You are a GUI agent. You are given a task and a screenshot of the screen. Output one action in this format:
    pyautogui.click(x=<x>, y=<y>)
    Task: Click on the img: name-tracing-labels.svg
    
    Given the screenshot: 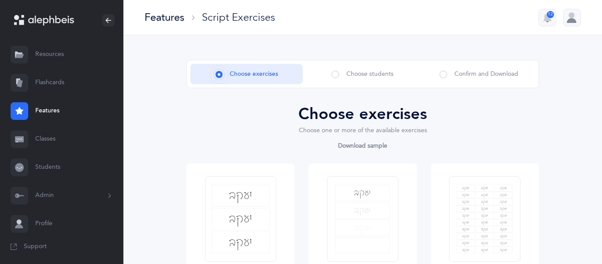 What is the action you would take?
    pyautogui.click(x=485, y=219)
    